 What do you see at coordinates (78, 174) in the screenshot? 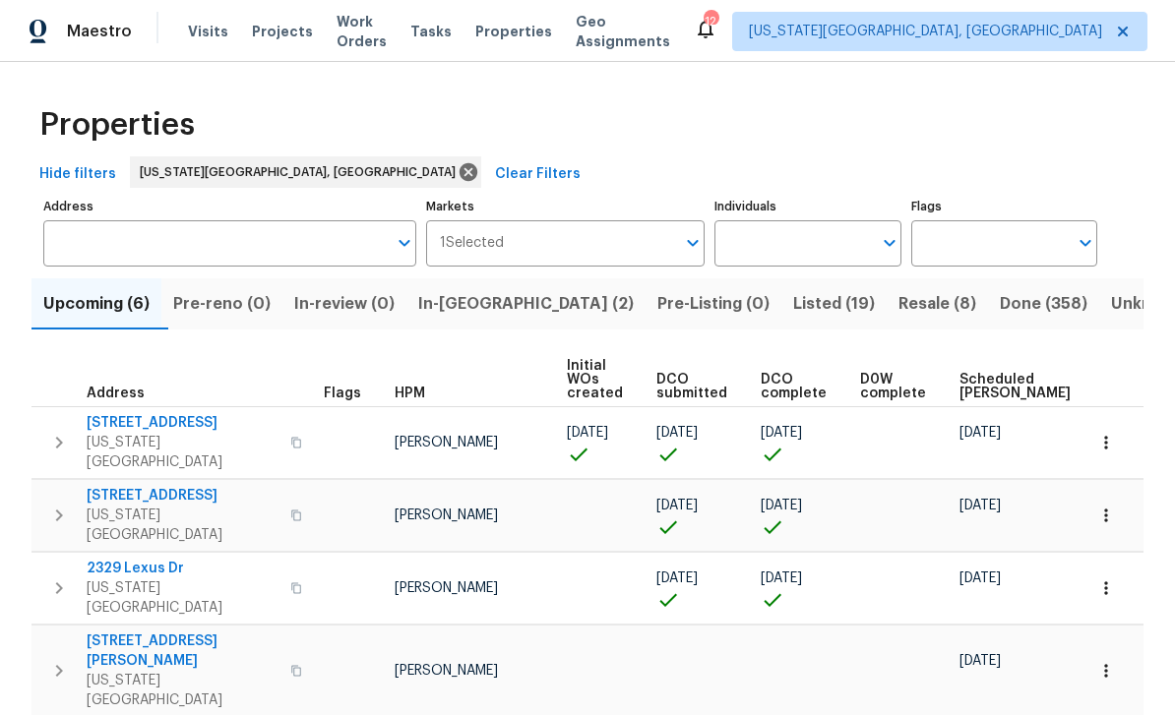
I see `span: Hide filters` at bounding box center [78, 174].